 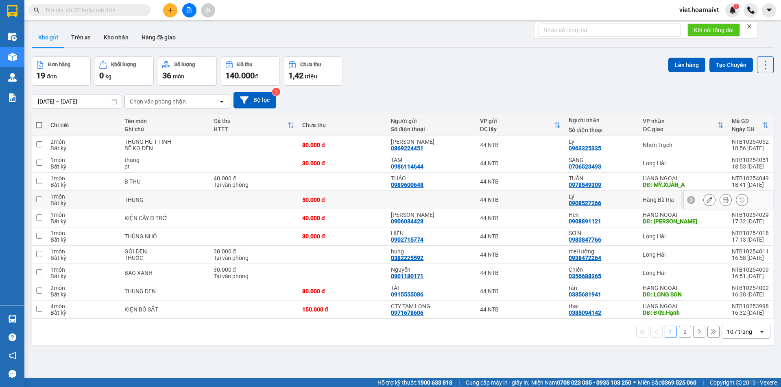 What do you see at coordinates (601, 307) in the screenshot?
I see `div: thai` at bounding box center [601, 307].